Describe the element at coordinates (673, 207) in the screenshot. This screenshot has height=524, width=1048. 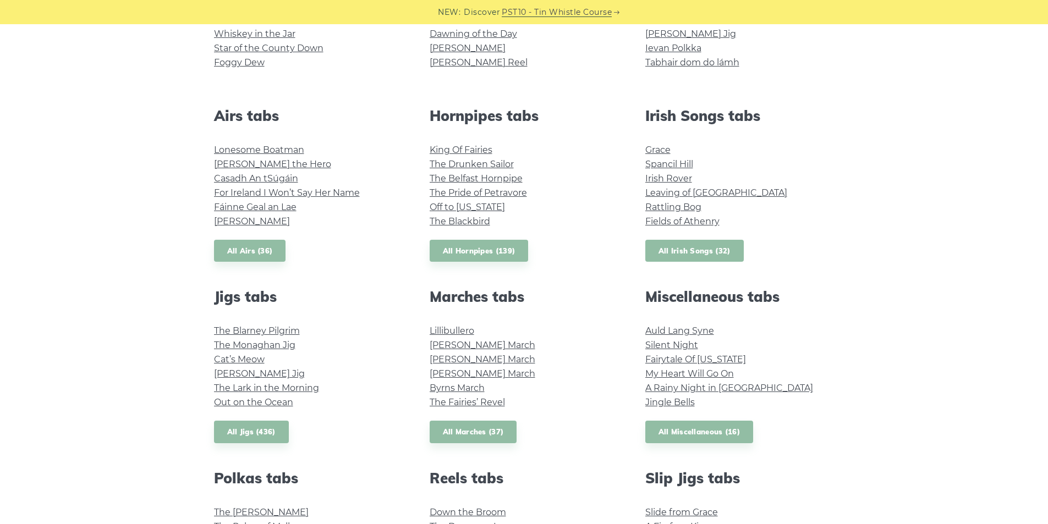
I see `a: Rattling Bog` at that location.